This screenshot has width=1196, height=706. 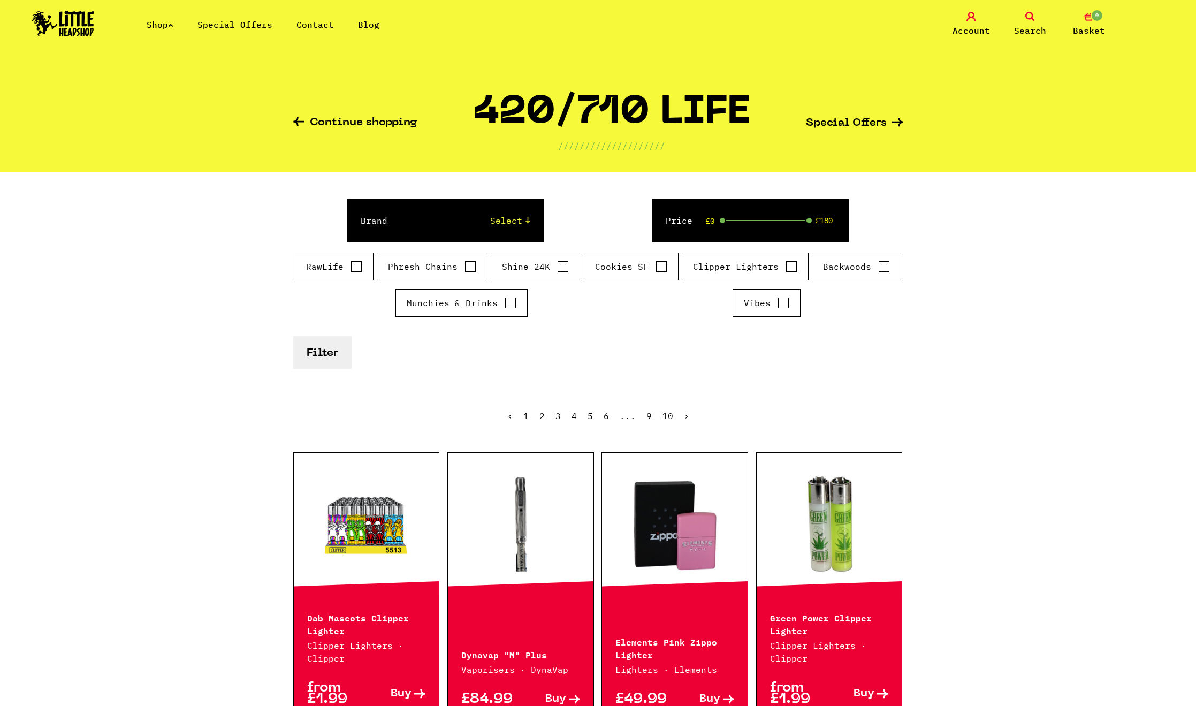 What do you see at coordinates (675, 648) in the screenshot?
I see `p: Elements Pink Zippo Lighter` at bounding box center [675, 648].